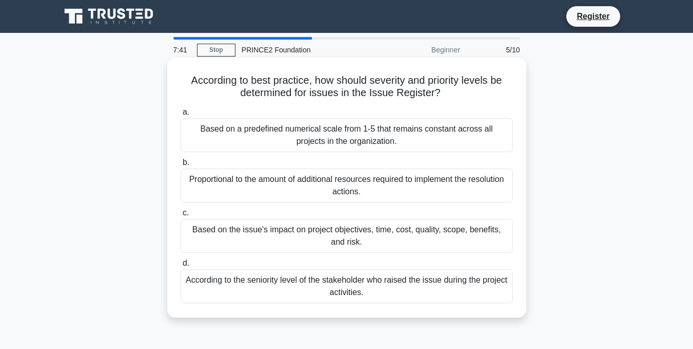  Describe the element at coordinates (496, 50) in the screenshot. I see `div: 5/10` at that location.